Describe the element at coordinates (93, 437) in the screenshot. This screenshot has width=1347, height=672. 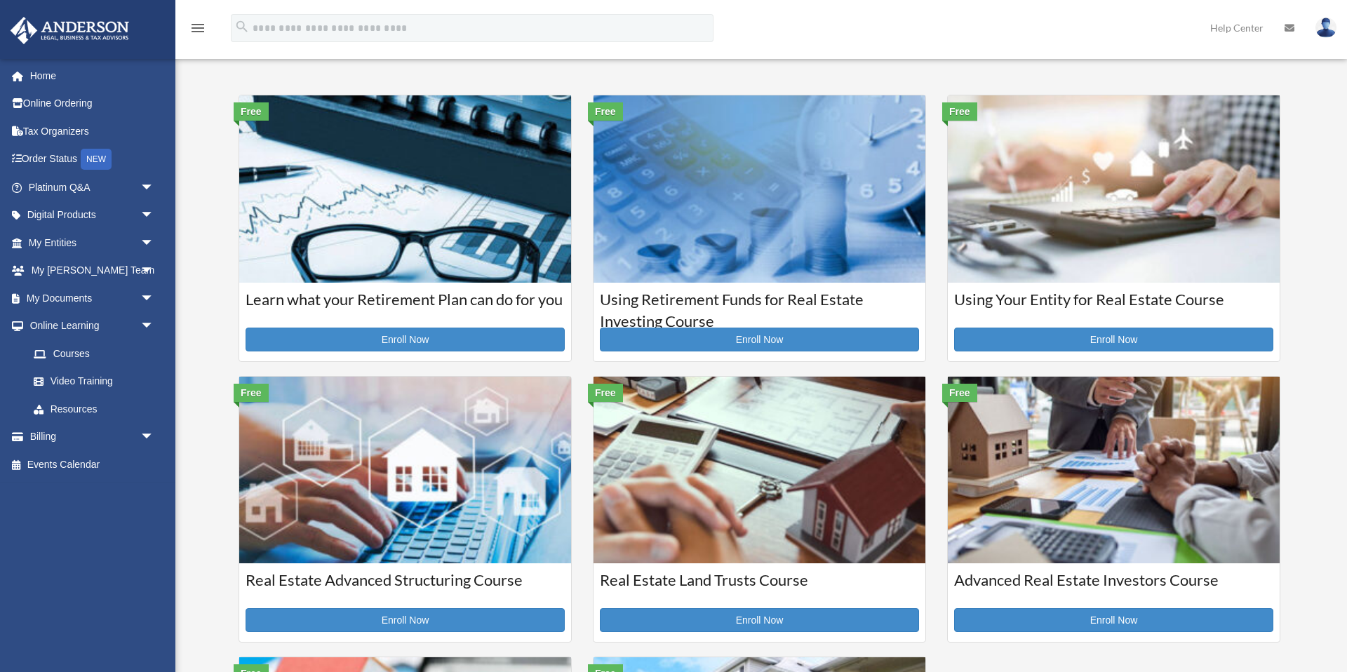
I see `a: Billingarrow_drop_down` at that location.